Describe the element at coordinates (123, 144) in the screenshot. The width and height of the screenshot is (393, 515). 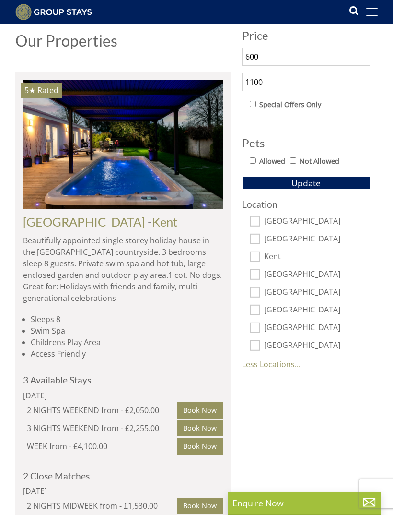
I see `img: Formosa-kent-large-group-accomoodation-sleeps-8.original.jpg` at that location.